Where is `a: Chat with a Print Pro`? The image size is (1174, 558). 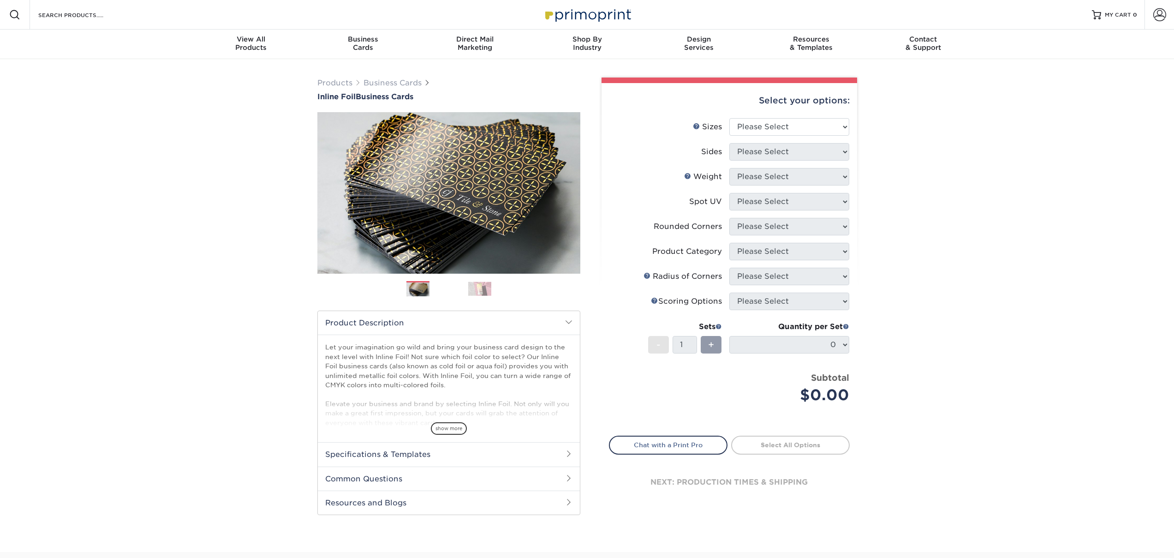 a: Chat with a Print Pro is located at coordinates (668, 445).